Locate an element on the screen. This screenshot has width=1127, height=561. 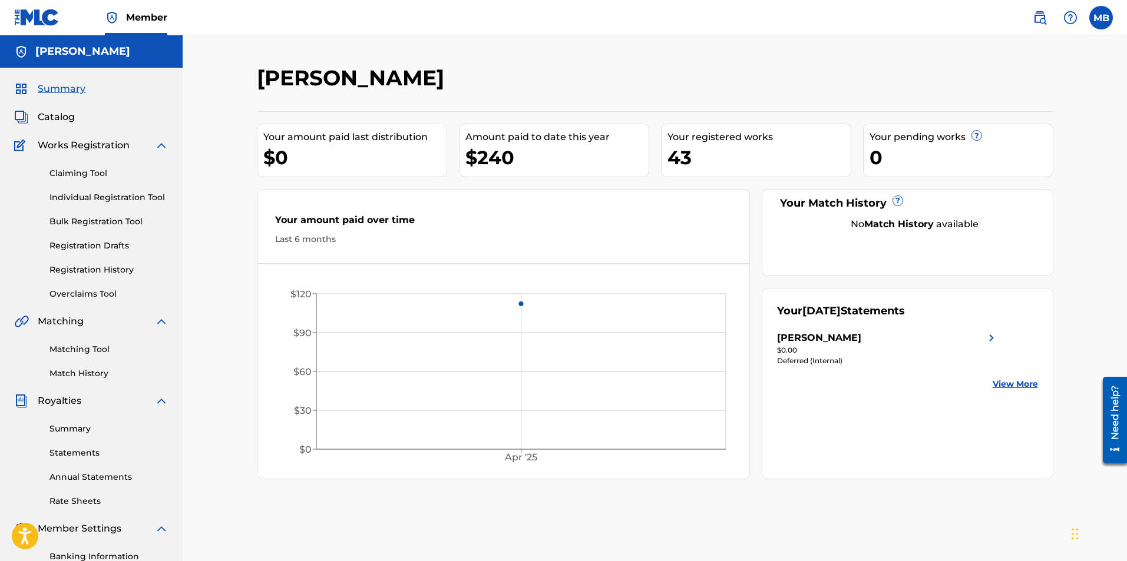
a: Matching Tool is located at coordinates (109, 349).